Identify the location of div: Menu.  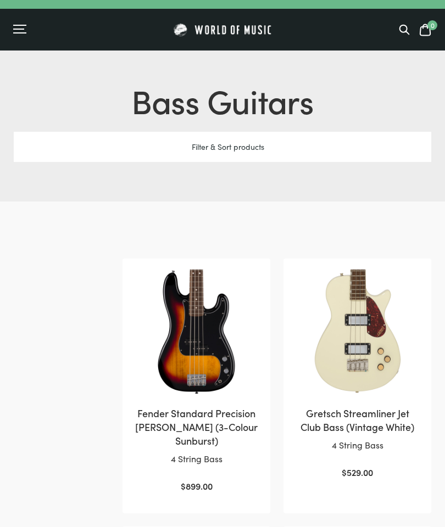
(65, 30).